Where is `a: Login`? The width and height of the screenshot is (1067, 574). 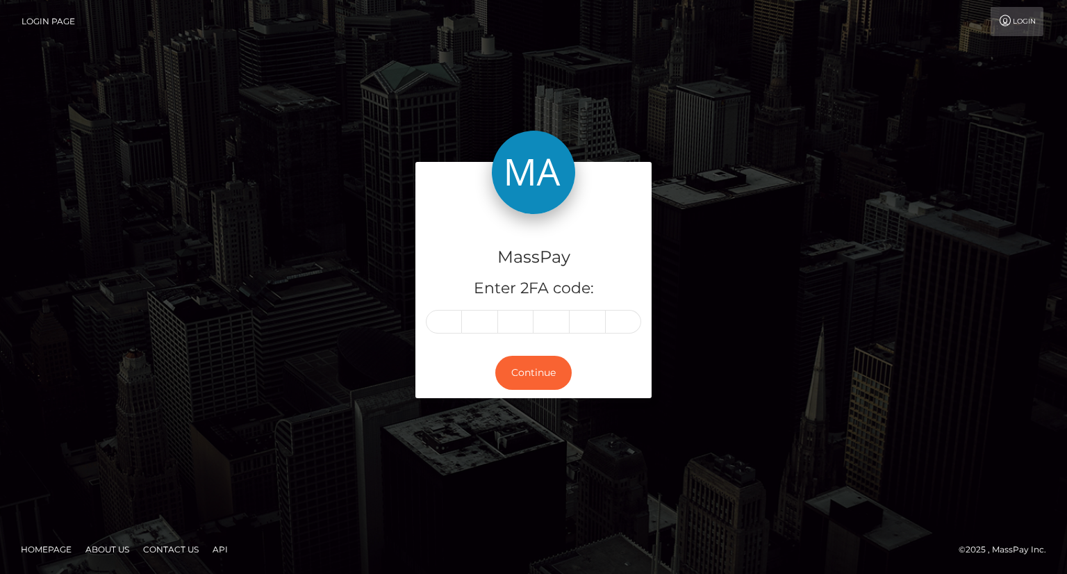 a: Login is located at coordinates (1017, 22).